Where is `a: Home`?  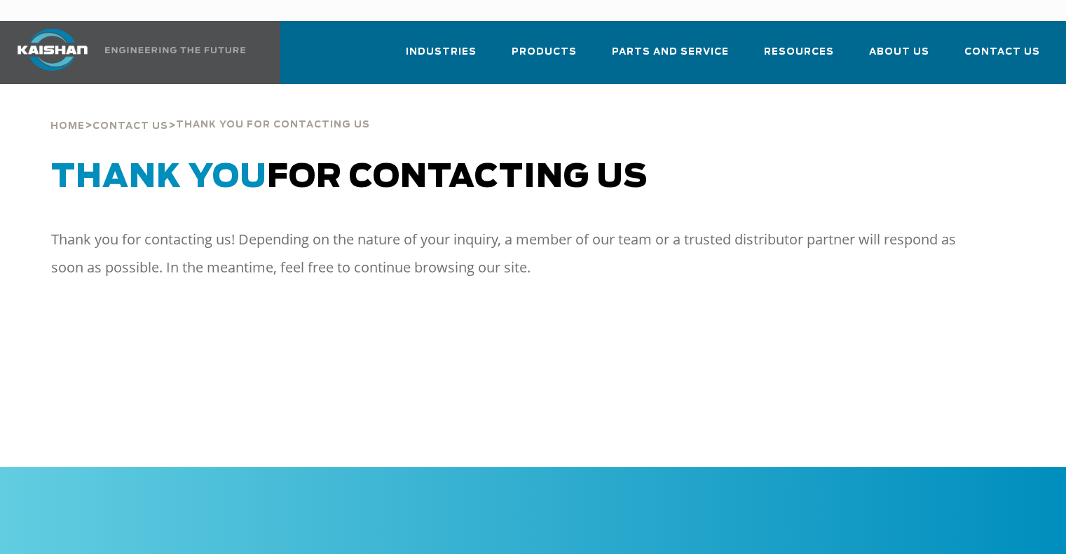
a: Home is located at coordinates (67, 125).